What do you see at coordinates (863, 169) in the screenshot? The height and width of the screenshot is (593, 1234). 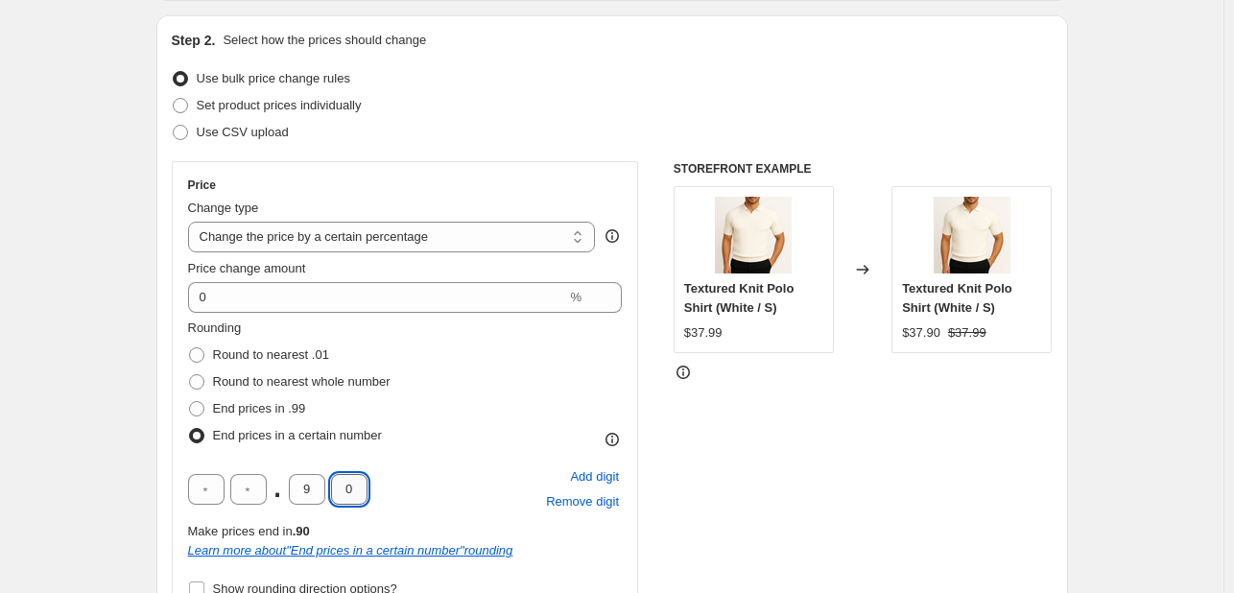 I see `h6: STOREFRONT EXAMPLE` at bounding box center [863, 169].